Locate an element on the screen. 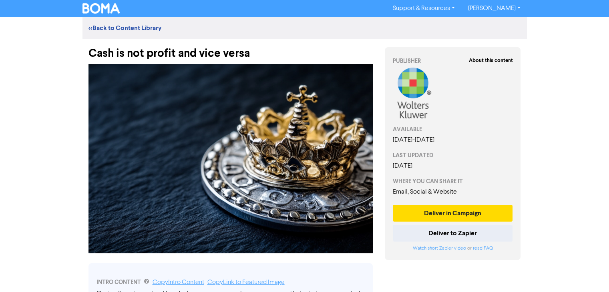 Image resolution: width=609 pixels, height=292 pixels. div: INTRO CONTENT is located at coordinates (231, 283).